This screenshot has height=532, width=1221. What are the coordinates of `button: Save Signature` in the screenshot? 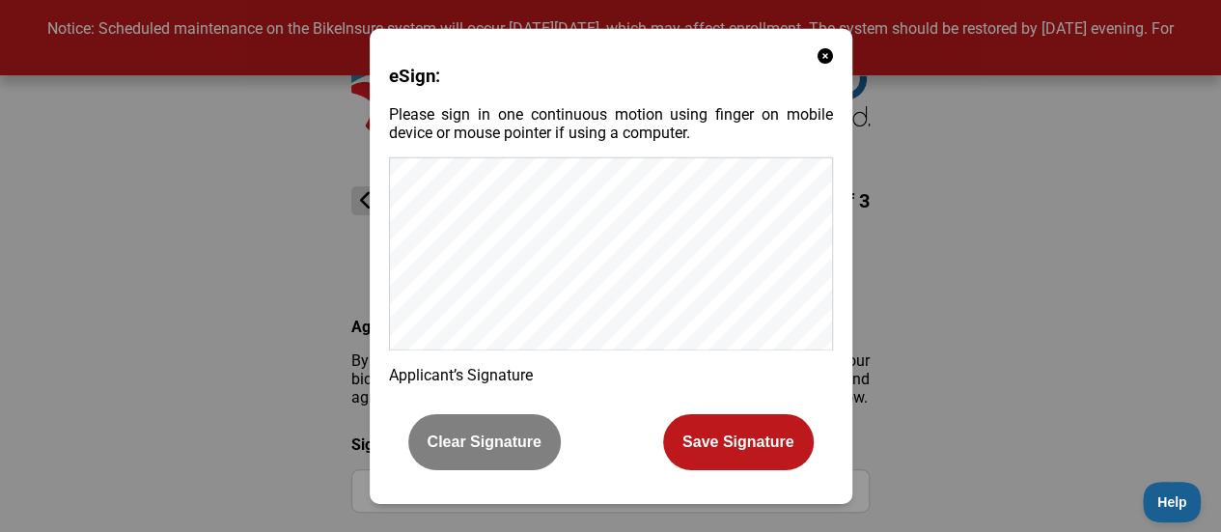 It's located at (738, 442).